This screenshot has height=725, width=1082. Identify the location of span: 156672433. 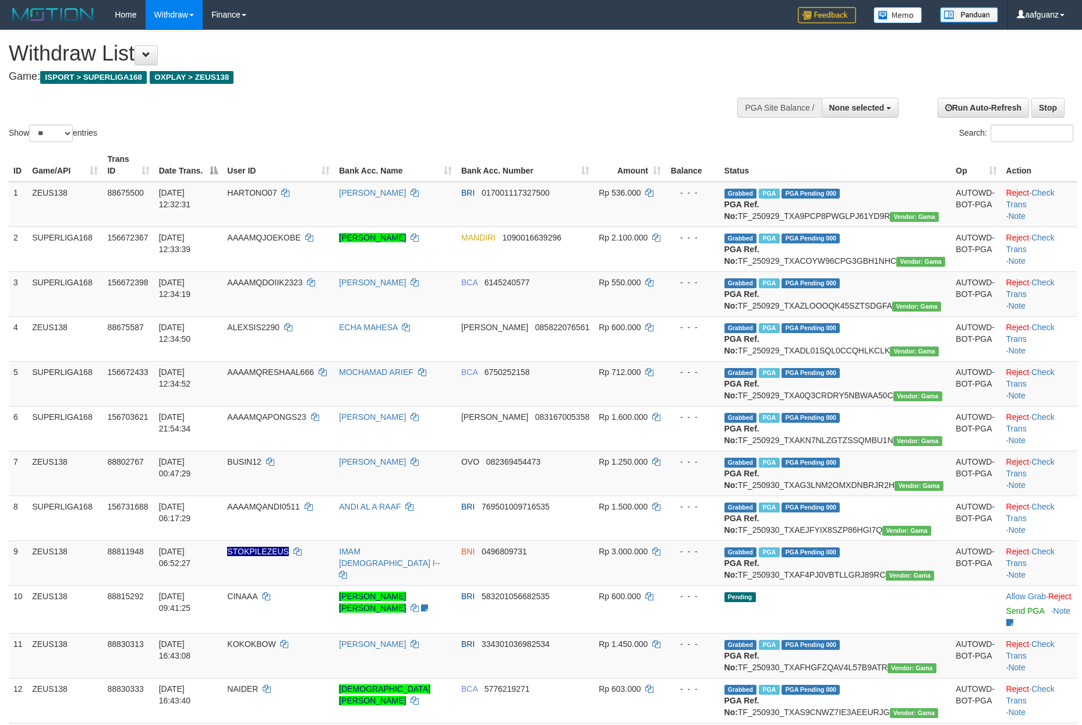
(128, 372).